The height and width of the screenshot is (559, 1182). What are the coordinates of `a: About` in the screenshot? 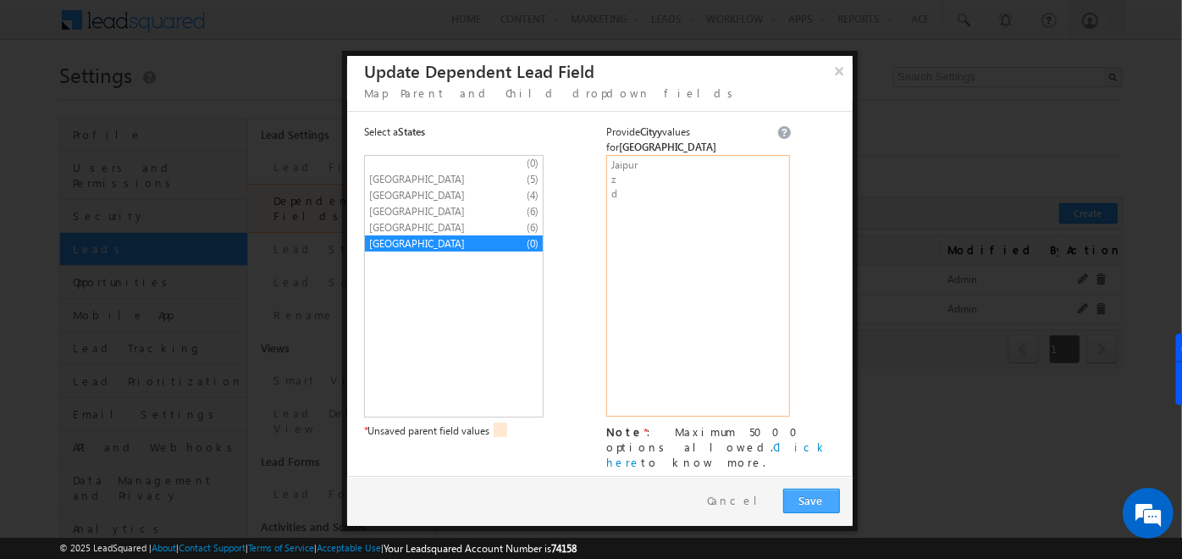 It's located at (163, 547).